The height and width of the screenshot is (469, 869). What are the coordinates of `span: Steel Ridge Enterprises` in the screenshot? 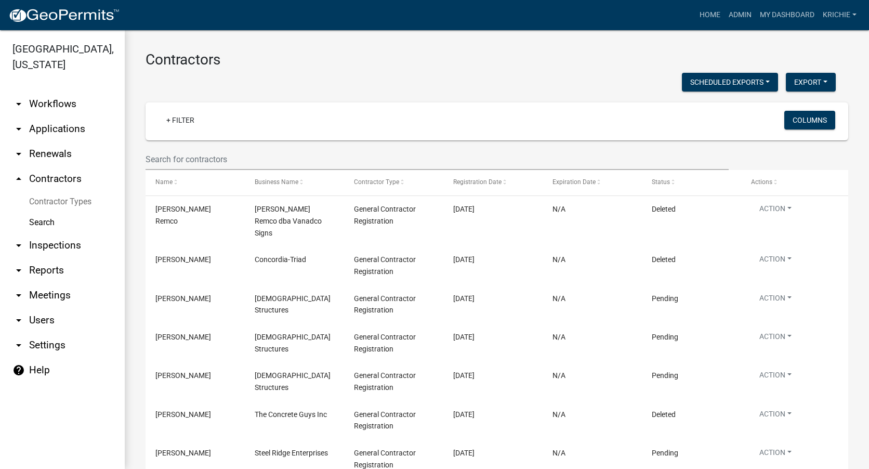 It's located at (291, 453).